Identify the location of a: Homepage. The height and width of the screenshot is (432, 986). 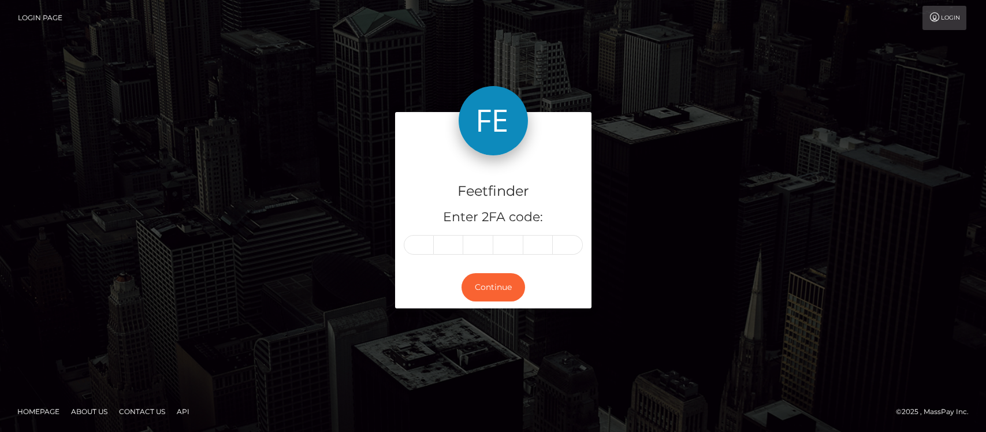
(38, 411).